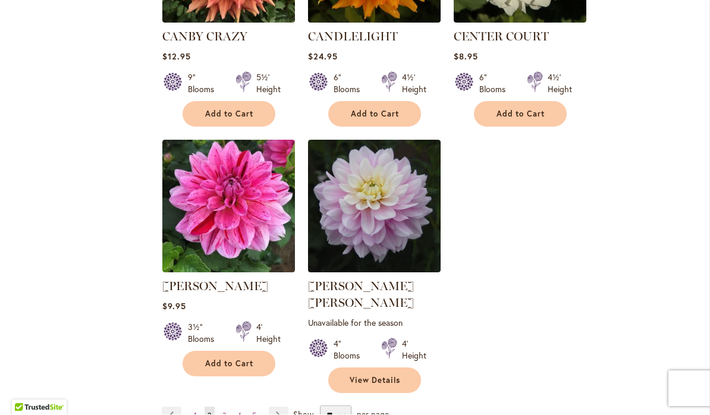 The width and height of the screenshot is (710, 415). What do you see at coordinates (323, 57) in the screenshot?
I see `span: $24.95` at bounding box center [323, 57].